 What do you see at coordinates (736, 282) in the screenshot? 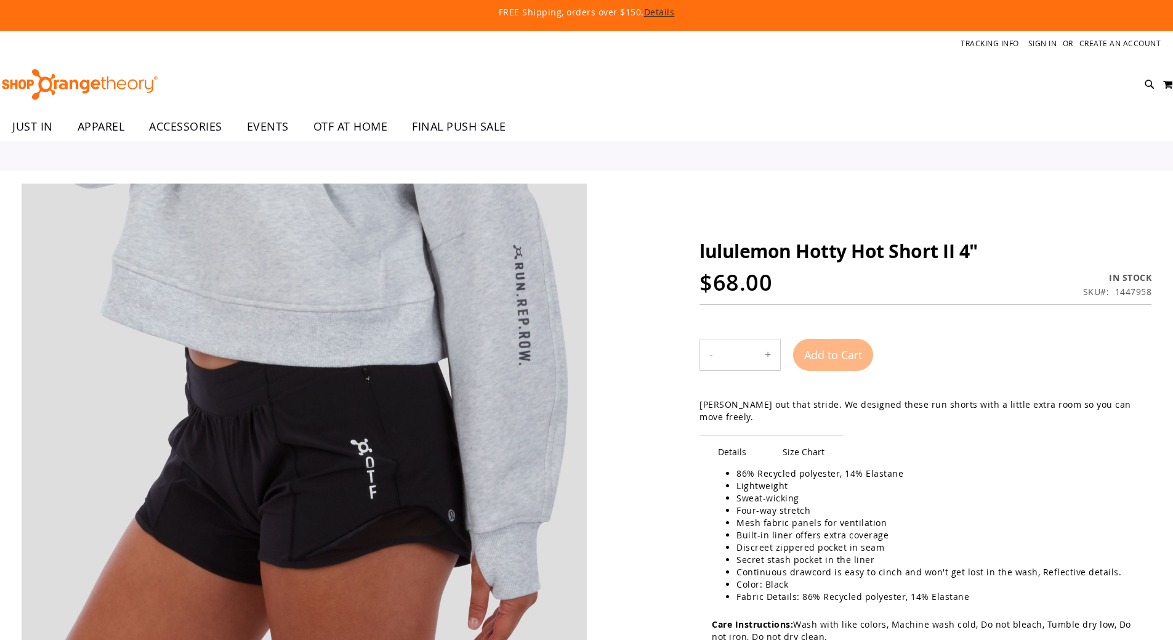
I see `span: $68.00` at bounding box center [736, 282].